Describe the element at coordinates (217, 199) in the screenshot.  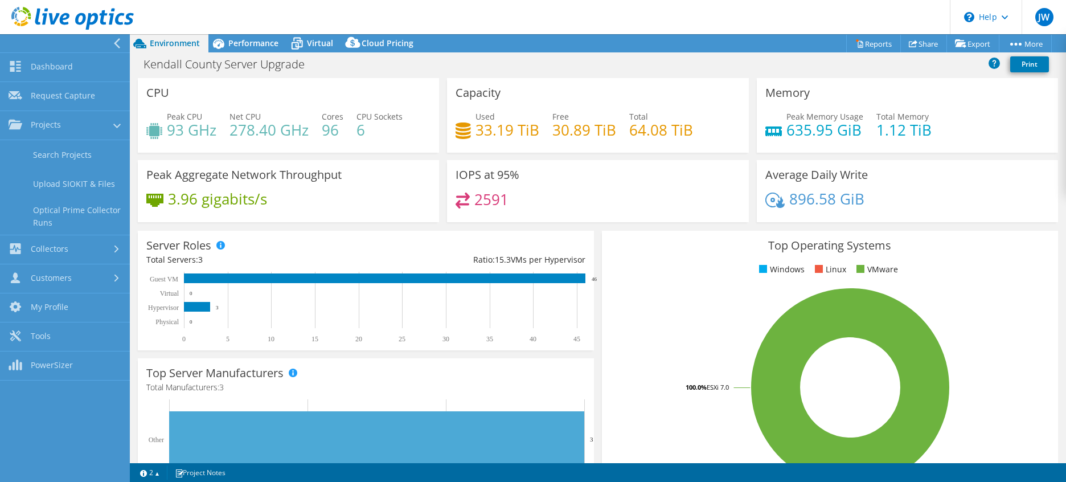
I see `h4: 3.96 gigabits/s` at that location.